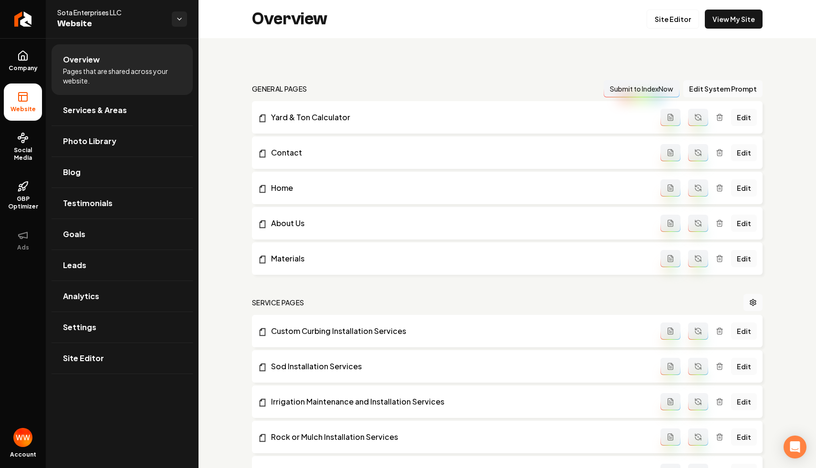 The width and height of the screenshot is (816, 468). Describe the element at coordinates (74, 265) in the screenshot. I see `span: Leads` at that location.